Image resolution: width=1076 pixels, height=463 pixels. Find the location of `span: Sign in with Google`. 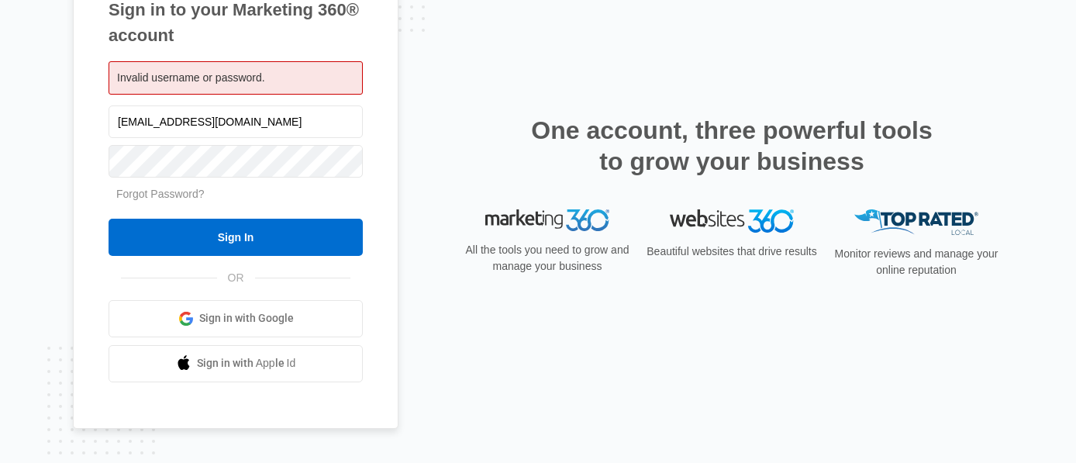

span: Sign in with Google is located at coordinates (246, 318).